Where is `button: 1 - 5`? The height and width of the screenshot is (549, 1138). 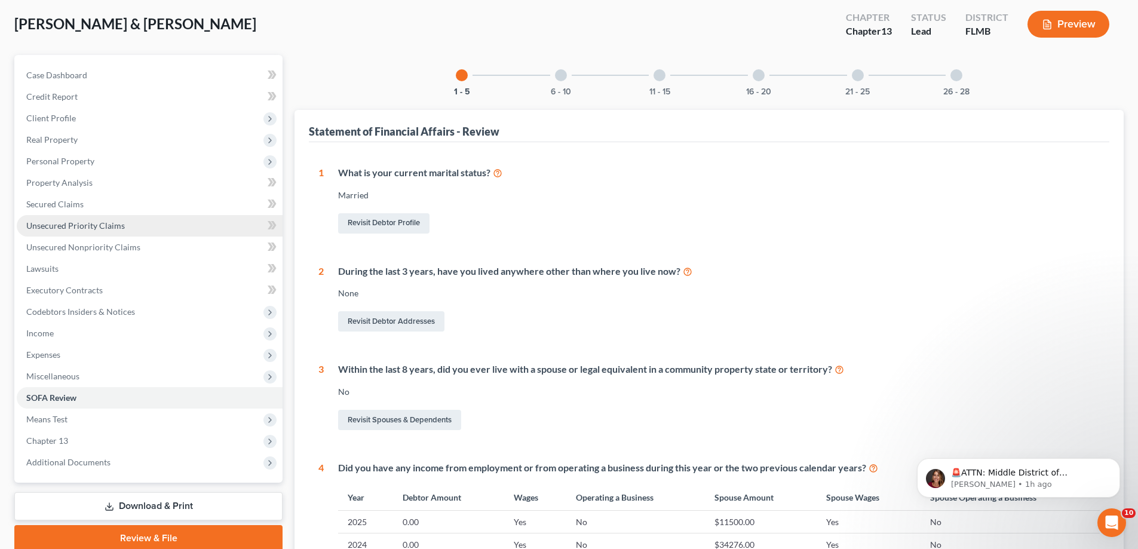
button: 1 - 5 is located at coordinates (462, 92).